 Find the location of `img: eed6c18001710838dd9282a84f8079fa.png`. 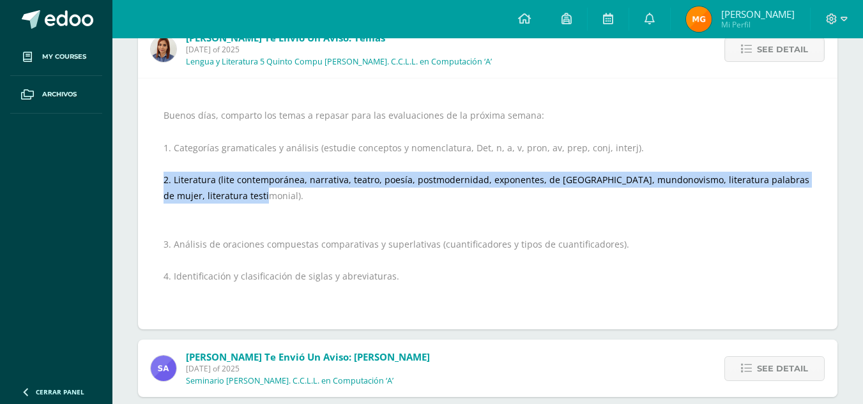

img: eed6c18001710838dd9282a84f8079fa.png is located at coordinates (164, 49).